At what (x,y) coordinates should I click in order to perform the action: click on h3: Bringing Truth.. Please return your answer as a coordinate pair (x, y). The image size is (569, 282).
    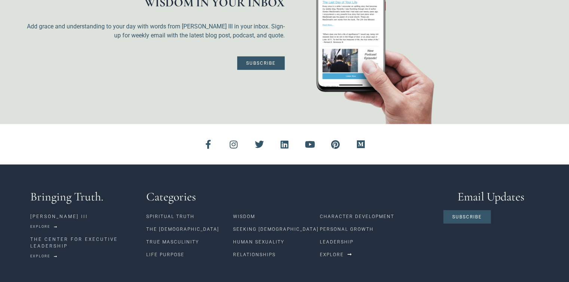
    Looking at the image, I should click on (85, 197).